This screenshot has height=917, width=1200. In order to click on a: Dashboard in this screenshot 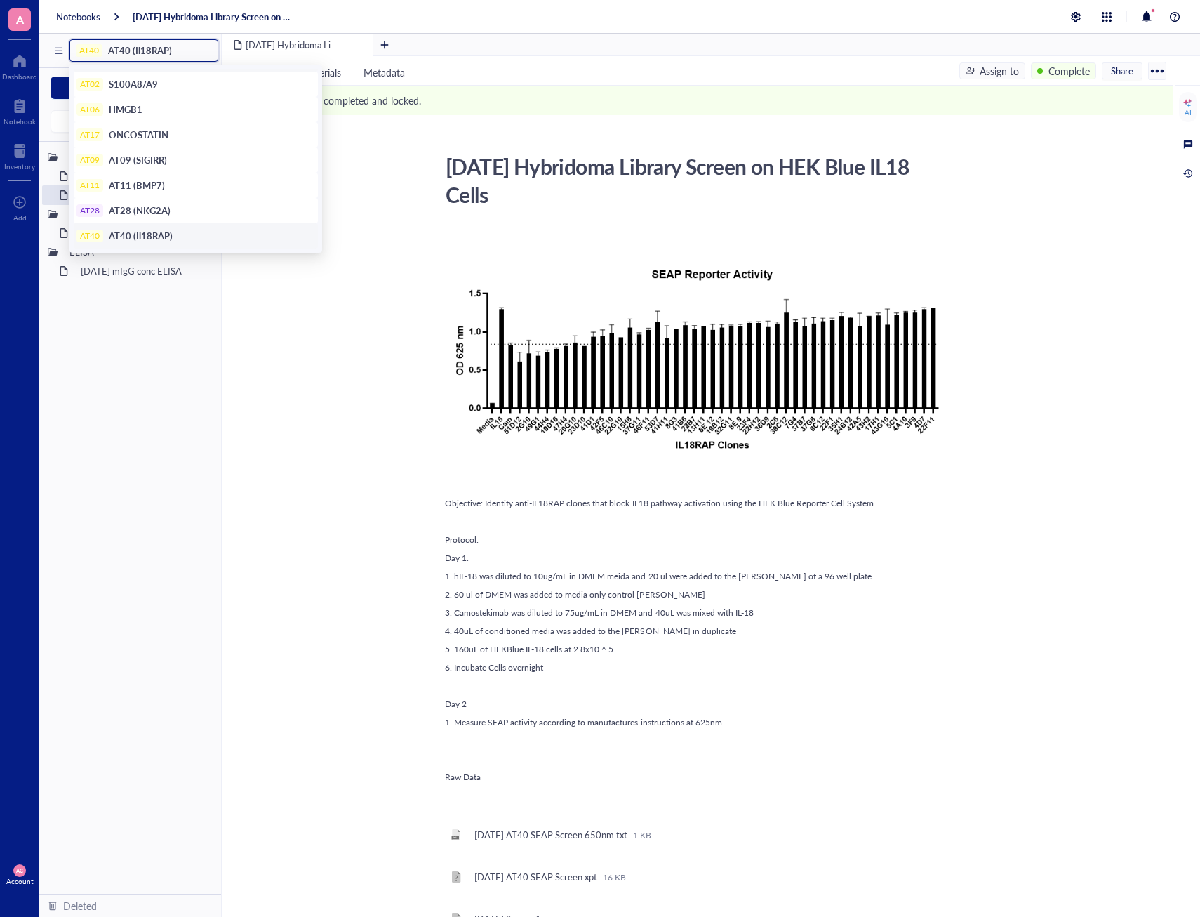, I will do `click(20, 65)`.